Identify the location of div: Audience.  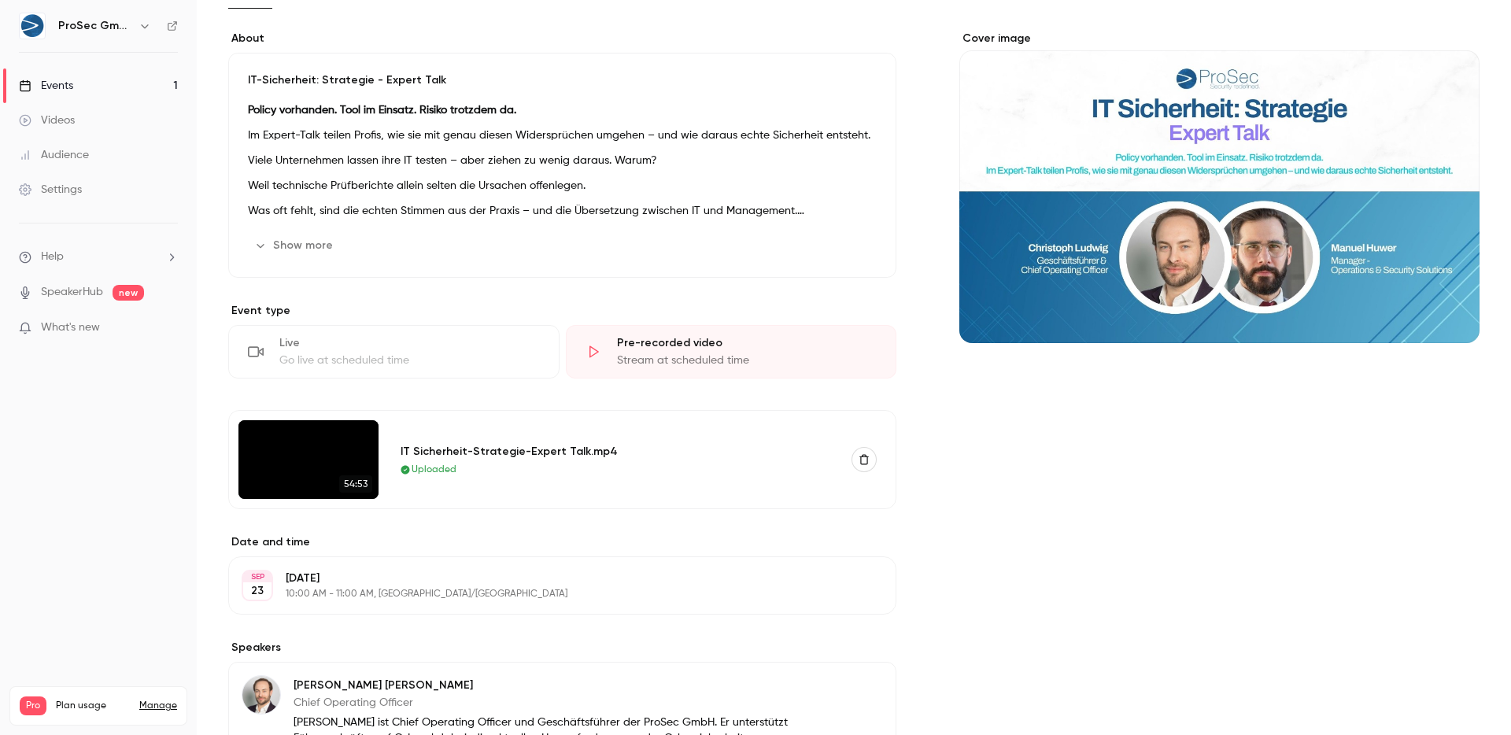
(54, 155).